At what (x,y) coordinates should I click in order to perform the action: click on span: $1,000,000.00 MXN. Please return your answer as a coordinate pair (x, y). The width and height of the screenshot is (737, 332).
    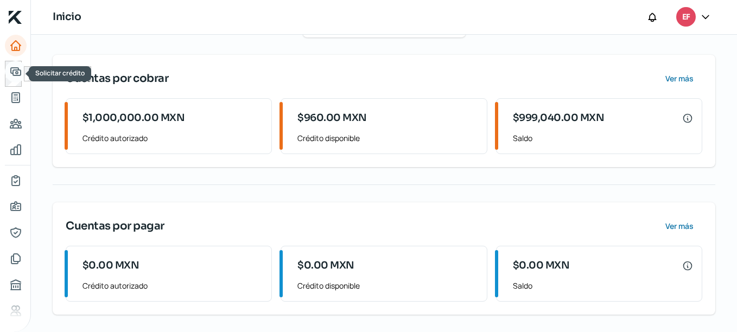
    Looking at the image, I should click on (133, 118).